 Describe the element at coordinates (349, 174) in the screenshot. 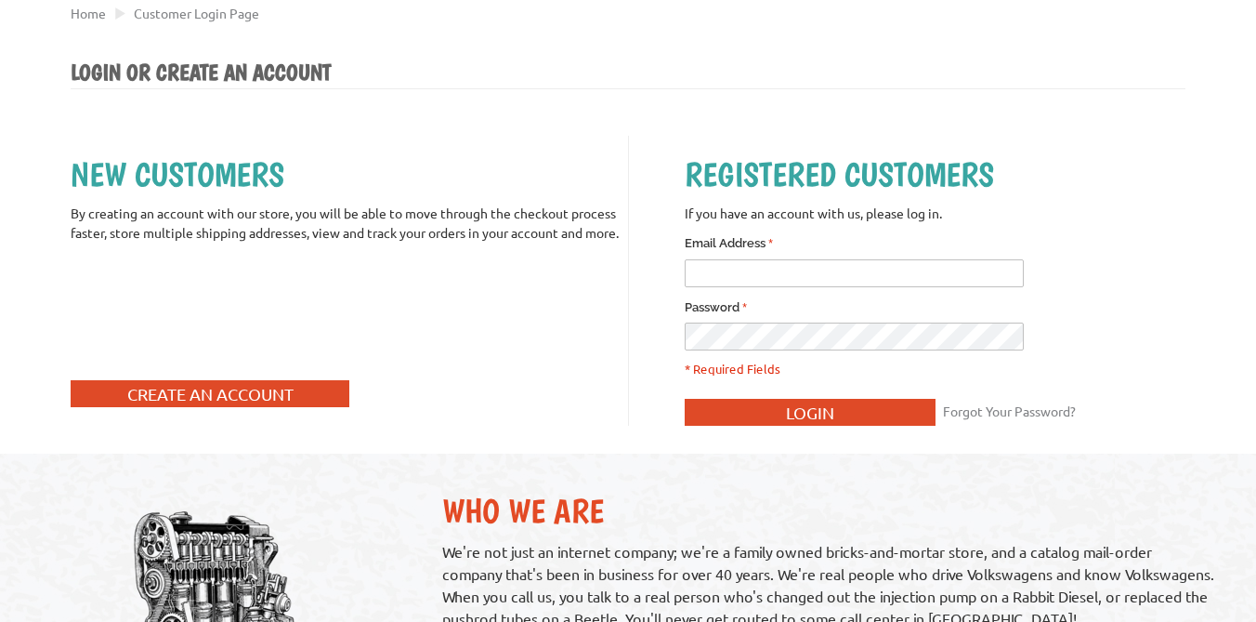

I see `h2: New Customers` at that location.